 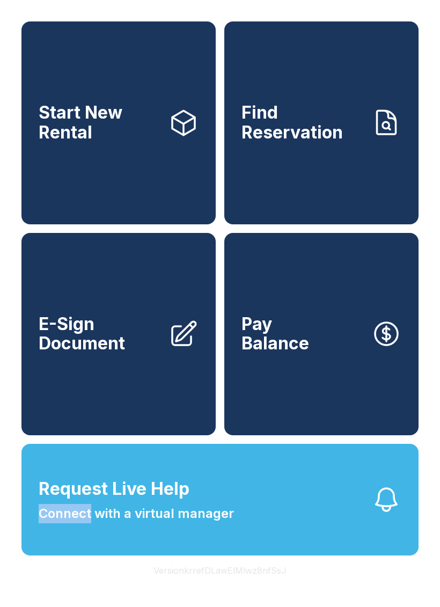 What do you see at coordinates (119, 334) in the screenshot?
I see `a: E-Sign Document` at bounding box center [119, 334].